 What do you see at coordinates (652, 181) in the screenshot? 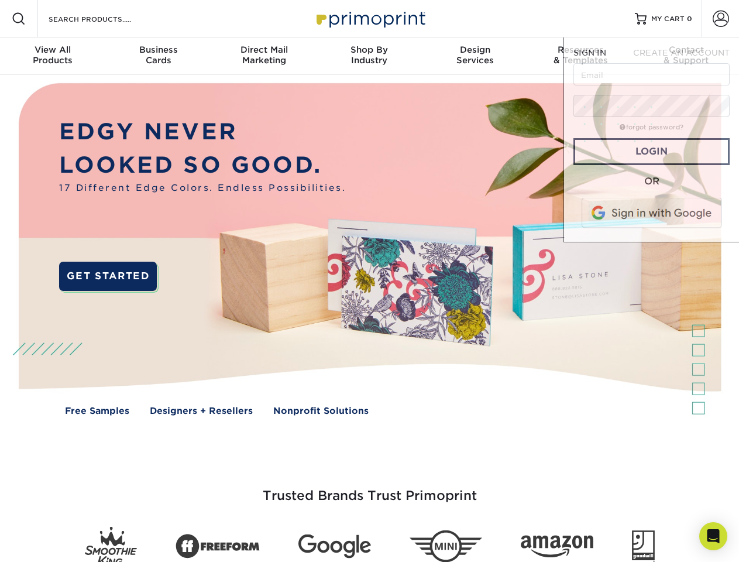
I see `div: OR` at bounding box center [652, 181].